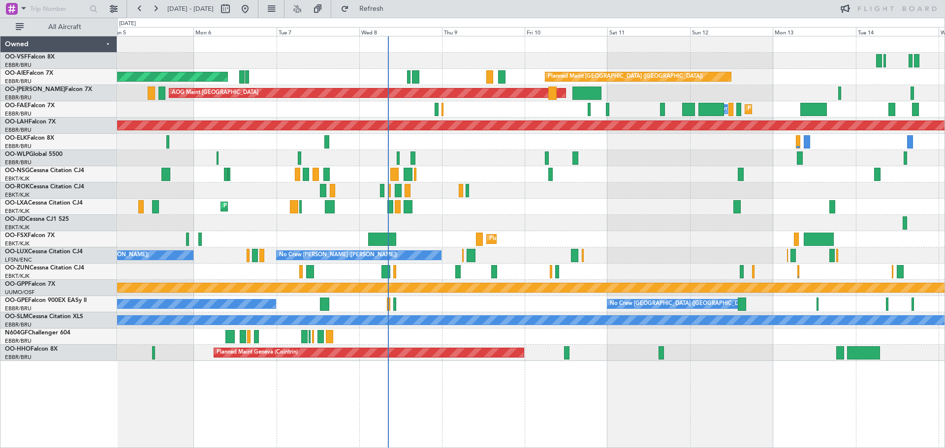 The width and height of the screenshot is (945, 448). I want to click on a: OO-WLPGlobal 5500, so click(33, 154).